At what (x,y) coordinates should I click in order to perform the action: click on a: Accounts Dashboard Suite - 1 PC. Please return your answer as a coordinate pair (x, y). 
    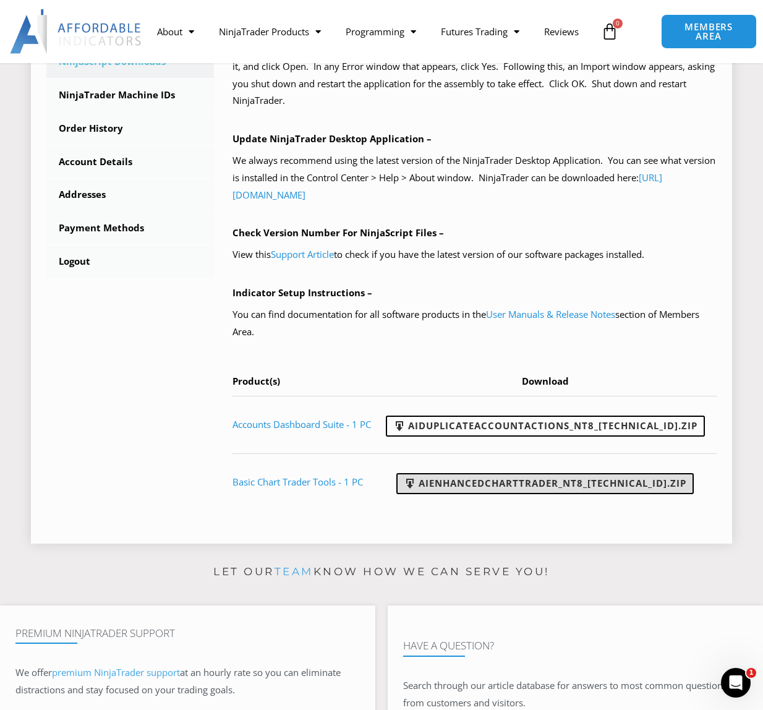
    Looking at the image, I should click on (302, 424).